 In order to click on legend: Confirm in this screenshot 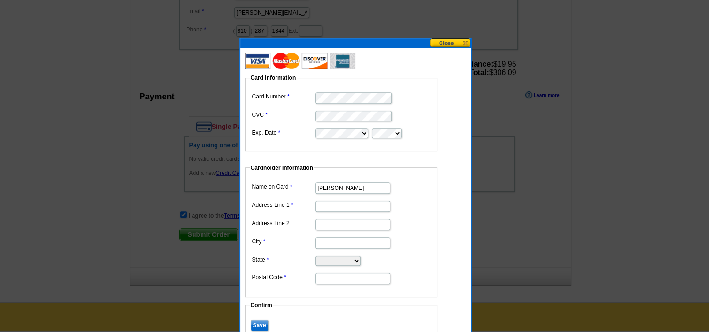, I will do `click(262, 305)`.